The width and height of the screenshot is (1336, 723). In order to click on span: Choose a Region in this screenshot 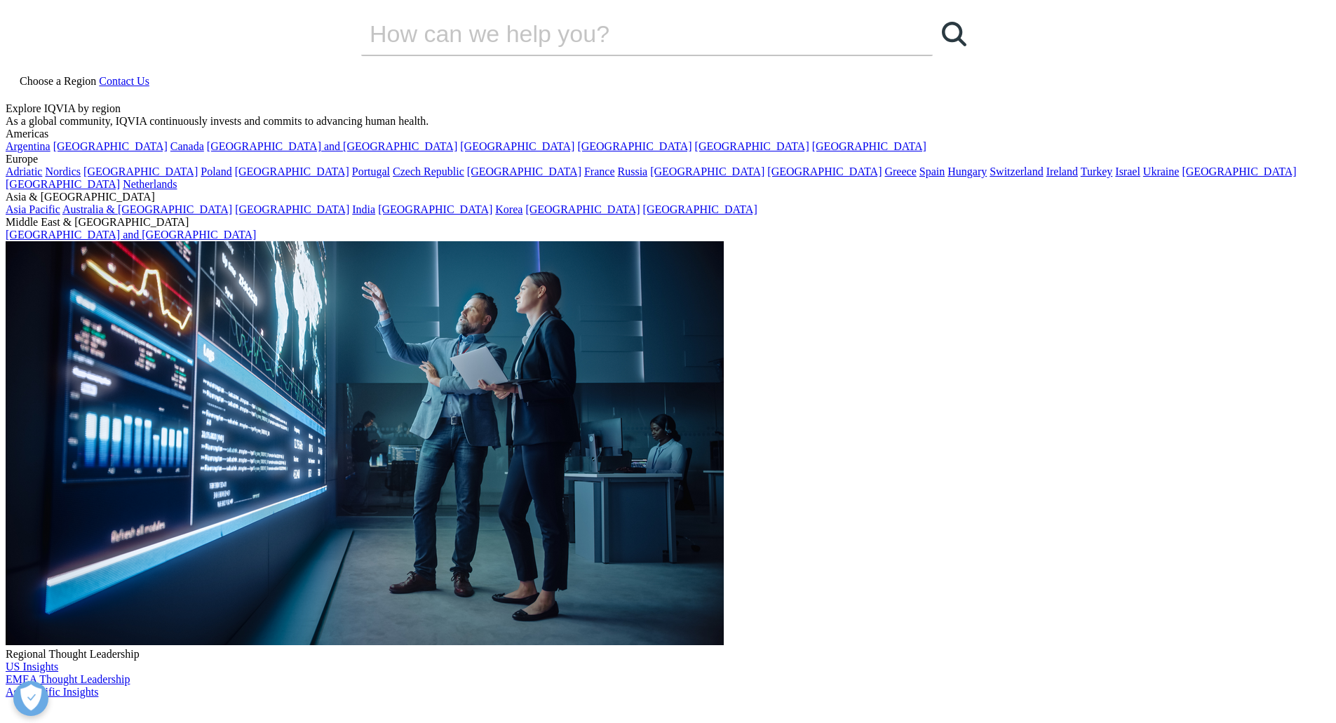, I will do `click(58, 81)`.